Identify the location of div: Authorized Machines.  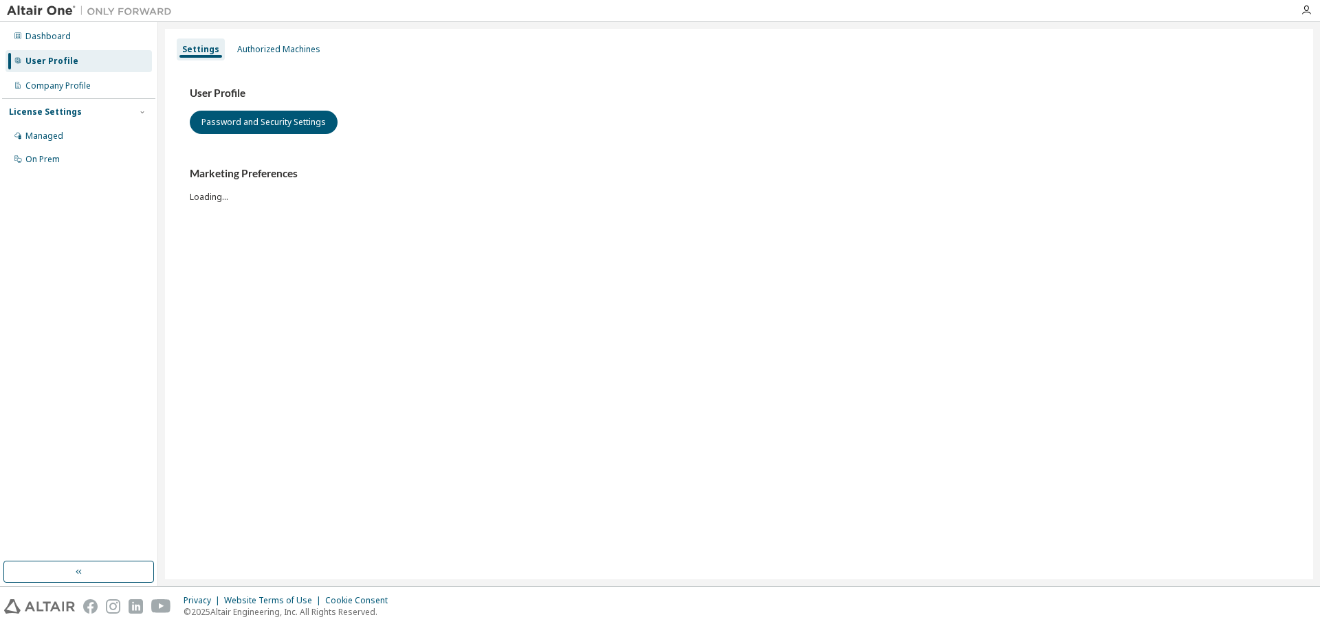
(278, 49).